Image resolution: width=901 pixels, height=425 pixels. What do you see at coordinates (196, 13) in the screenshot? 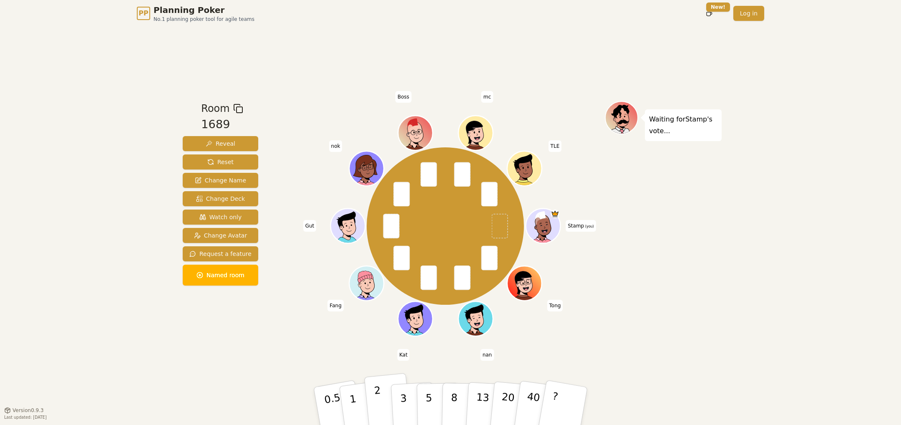
I see `a: PPPlanning PokerNo.1 planning poker tool for agile teams` at bounding box center [196, 13].